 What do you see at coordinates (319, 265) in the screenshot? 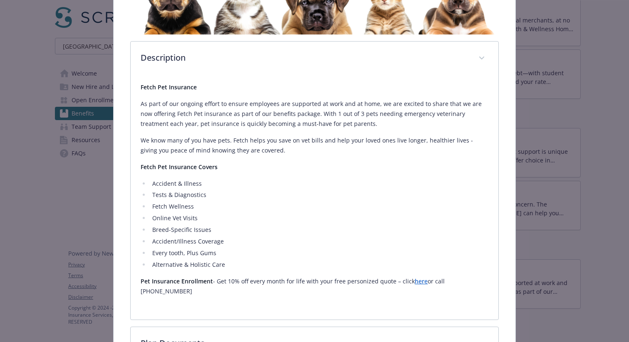
I see `li: Alternative & Holistic Care` at bounding box center [319, 265].